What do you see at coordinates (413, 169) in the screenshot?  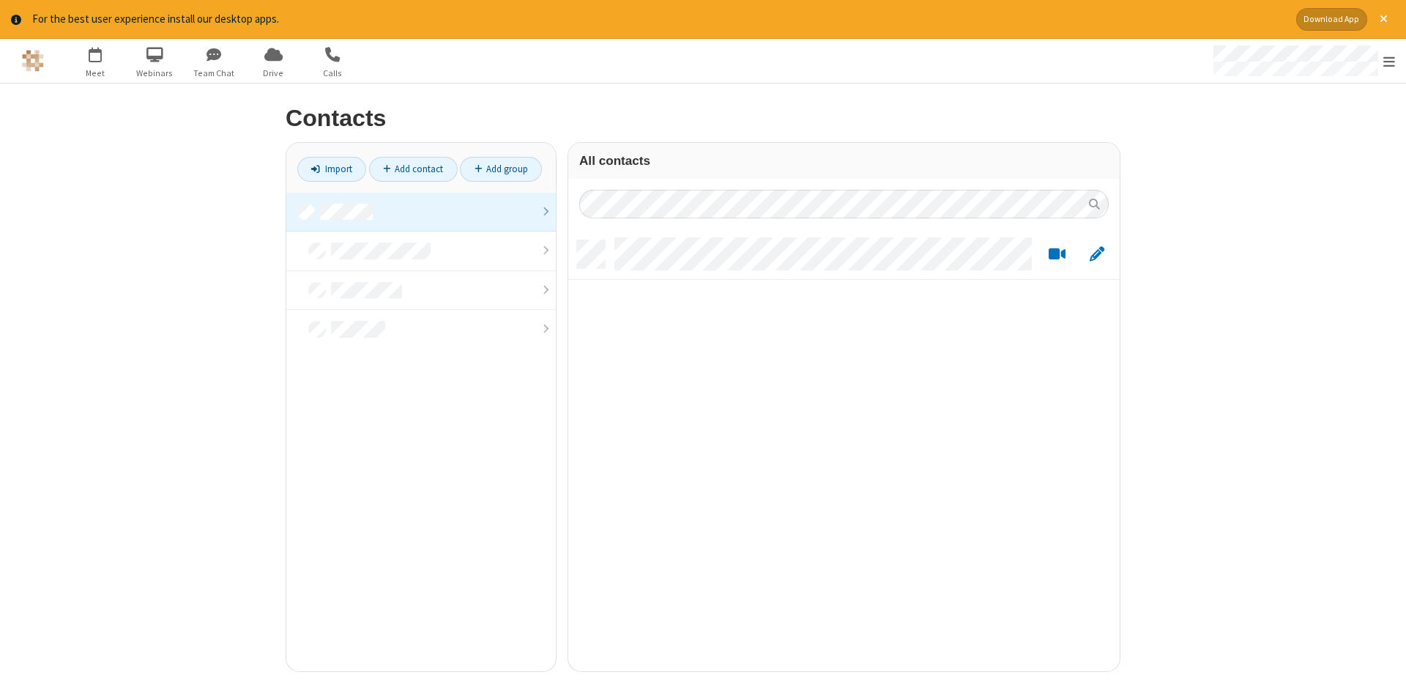 I see `a: Add contact` at bounding box center [413, 169].